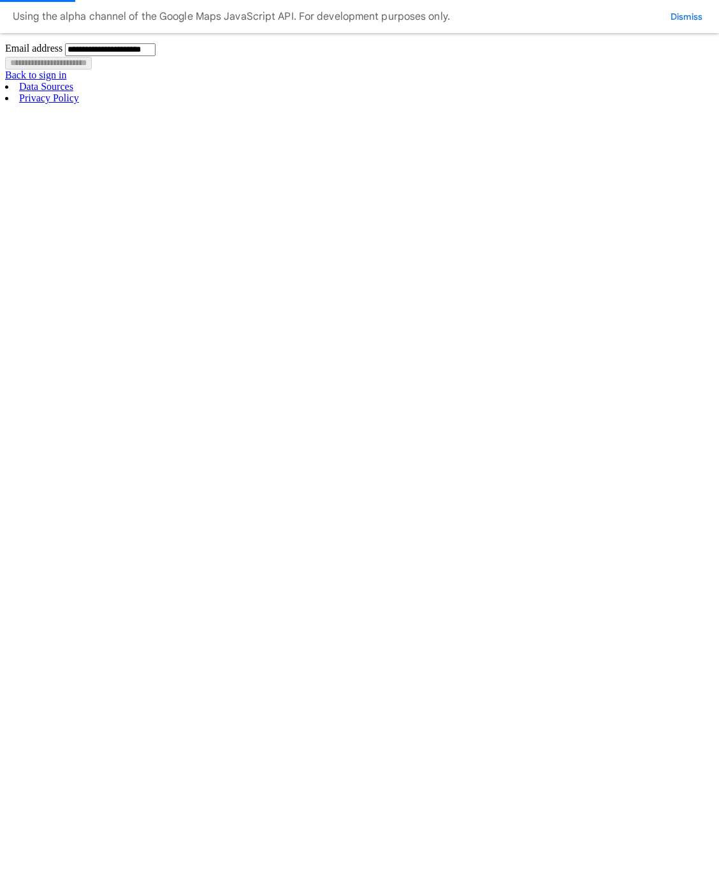  I want to click on div: Using the alpha channel of the Google Maps JavaScript API. For development purposes only., so click(231, 17).